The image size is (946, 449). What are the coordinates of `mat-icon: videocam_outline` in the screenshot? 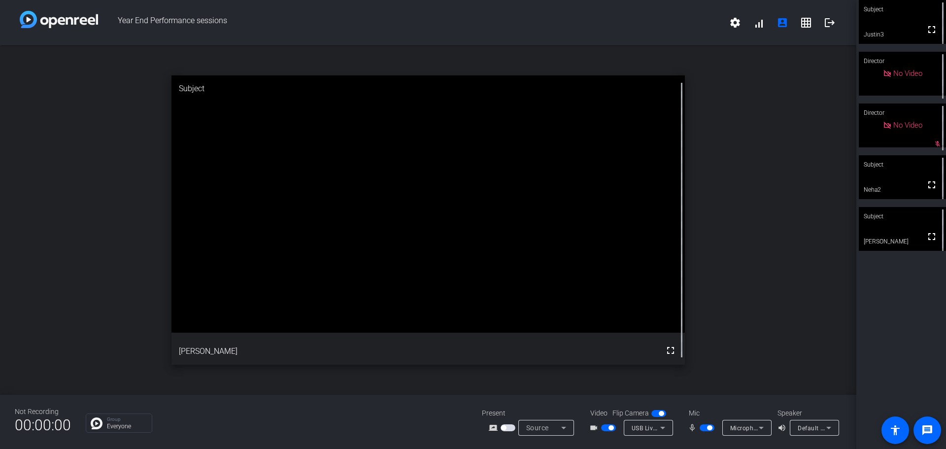 It's located at (595, 428).